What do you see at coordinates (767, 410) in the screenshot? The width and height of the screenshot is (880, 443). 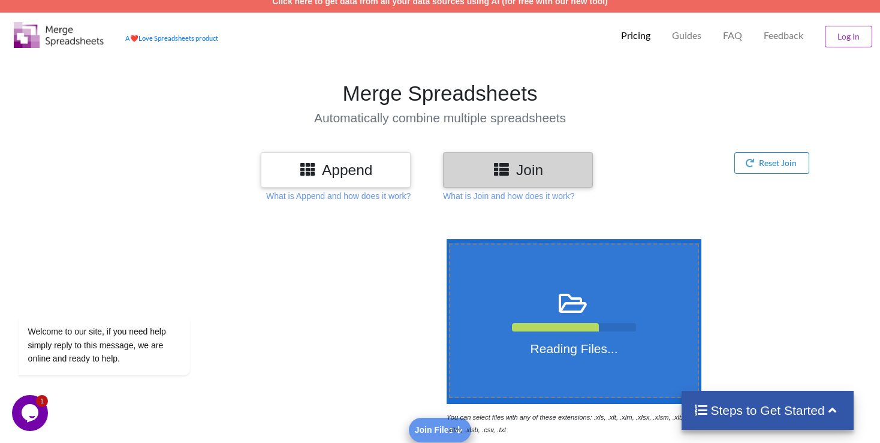 I see `h4: Steps to Get Started` at bounding box center [767, 410].